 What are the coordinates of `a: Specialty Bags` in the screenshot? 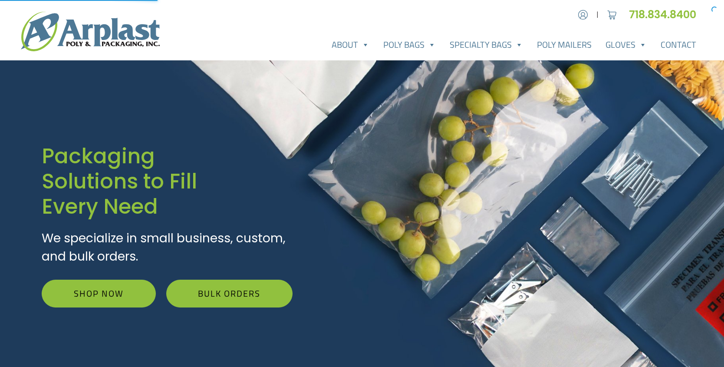 It's located at (486, 45).